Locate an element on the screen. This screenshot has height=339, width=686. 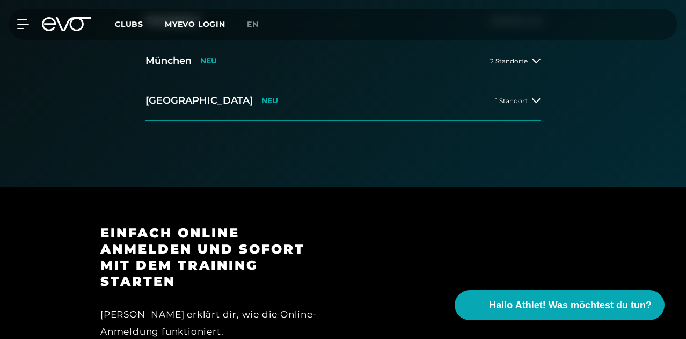
h2: München is located at coordinates (168, 61).